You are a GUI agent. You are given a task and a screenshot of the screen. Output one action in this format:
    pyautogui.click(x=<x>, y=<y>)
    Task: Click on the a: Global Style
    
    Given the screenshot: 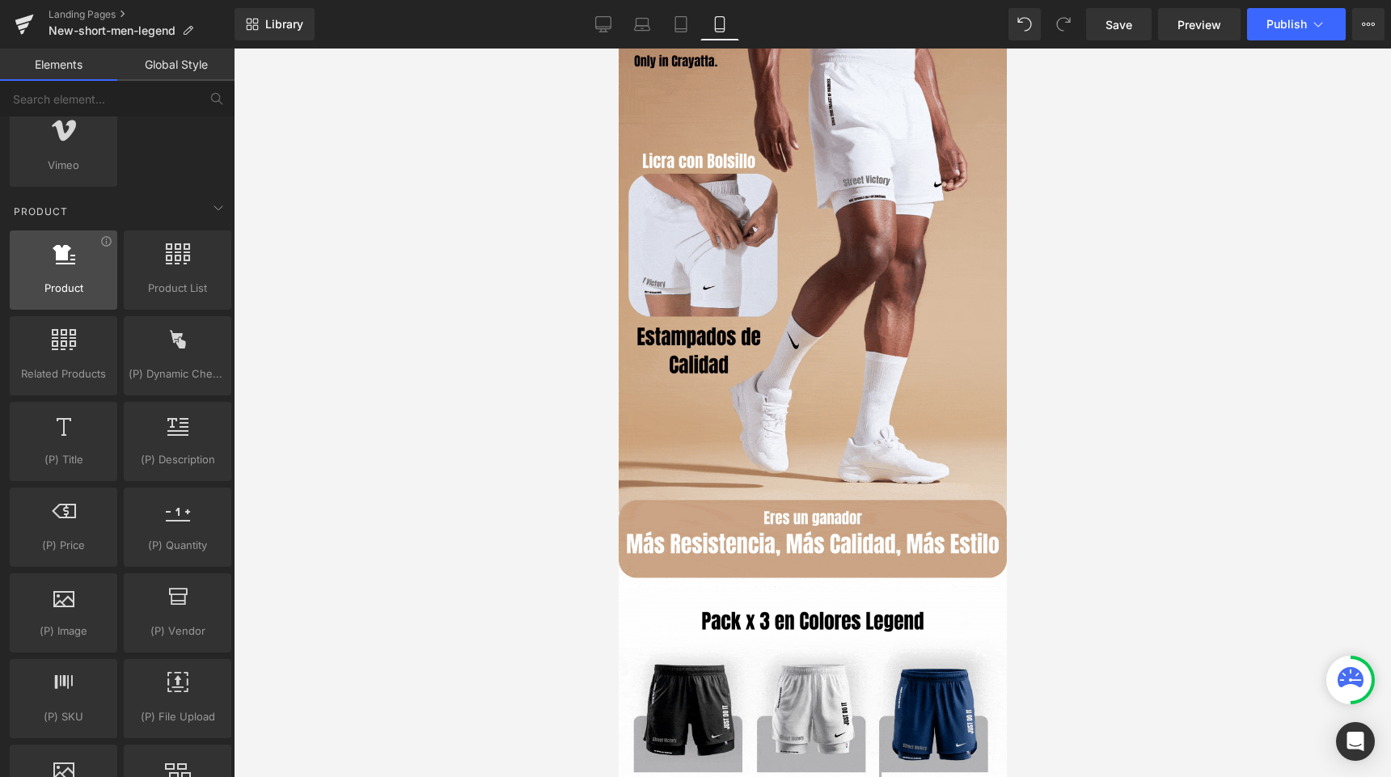 What is the action you would take?
    pyautogui.click(x=175, y=65)
    